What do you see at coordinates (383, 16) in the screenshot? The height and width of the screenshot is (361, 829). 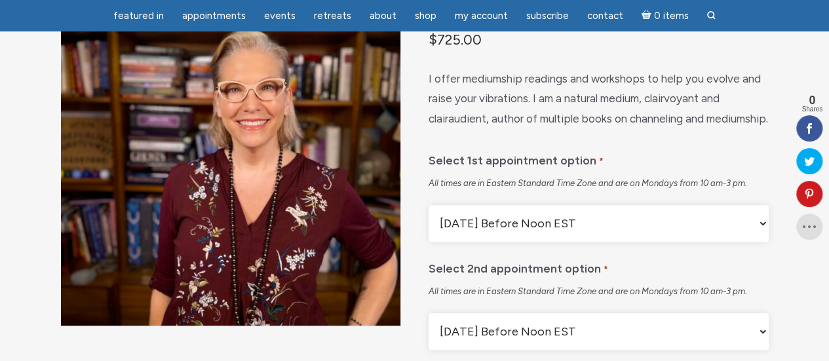 I see `a: About` at bounding box center [383, 16].